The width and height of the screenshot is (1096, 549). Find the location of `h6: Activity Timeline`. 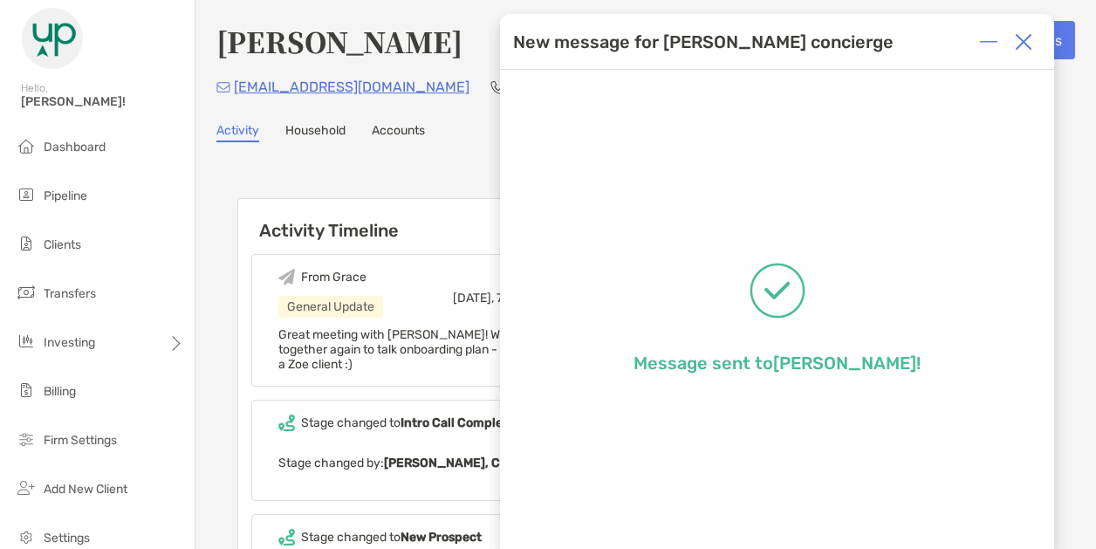

h6: Activity Timeline is located at coordinates (454, 220).